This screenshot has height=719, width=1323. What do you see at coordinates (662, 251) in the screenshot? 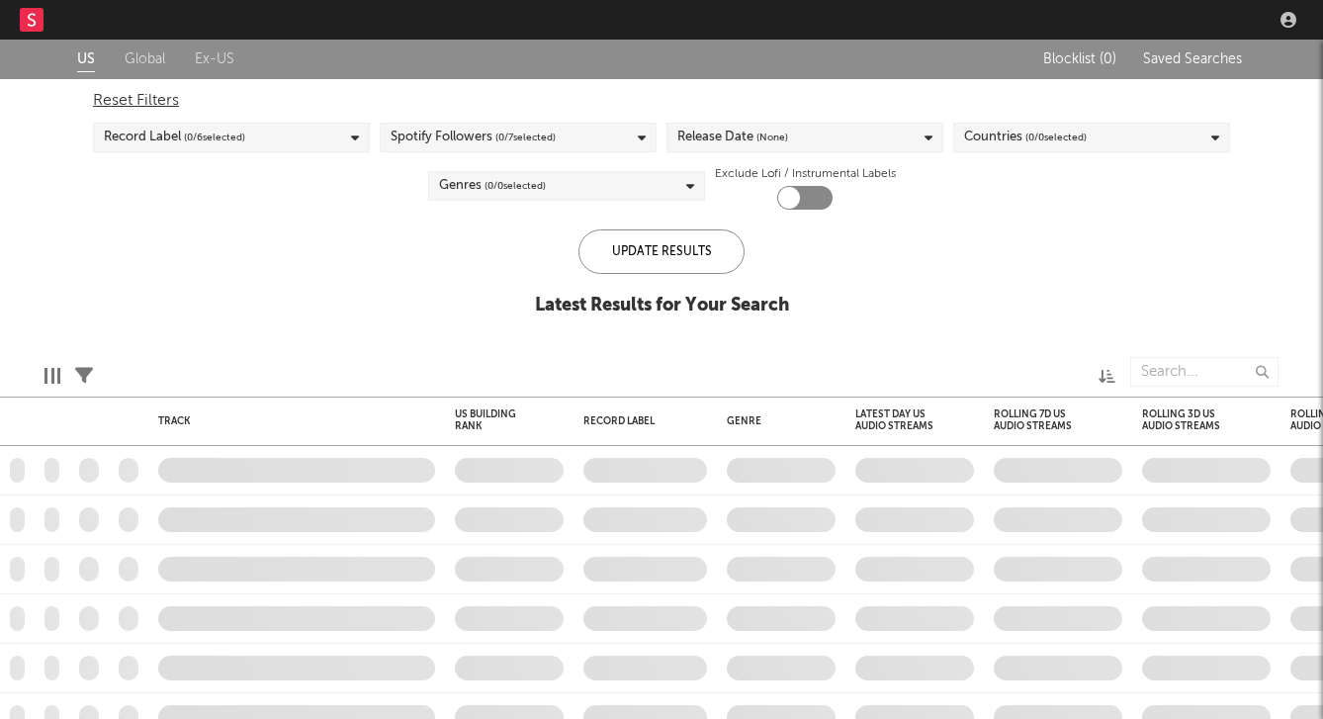
I see `div: Update Results` at bounding box center [662, 251].